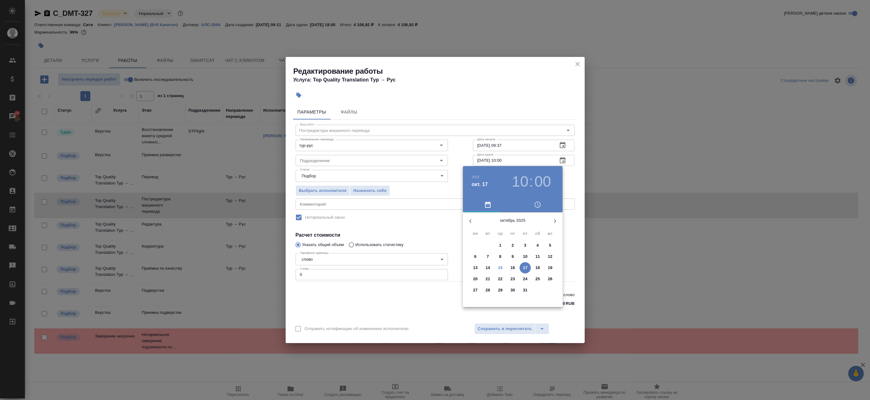 The image size is (870, 400). What do you see at coordinates (550, 257) in the screenshot?
I see `button: 12` at bounding box center [550, 257].